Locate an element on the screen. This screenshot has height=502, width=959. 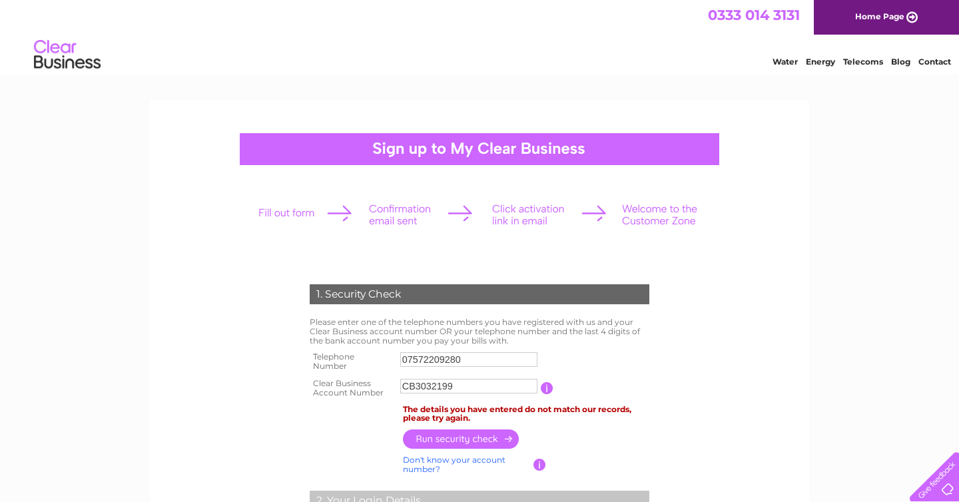
a: Telecoms is located at coordinates (863, 61).